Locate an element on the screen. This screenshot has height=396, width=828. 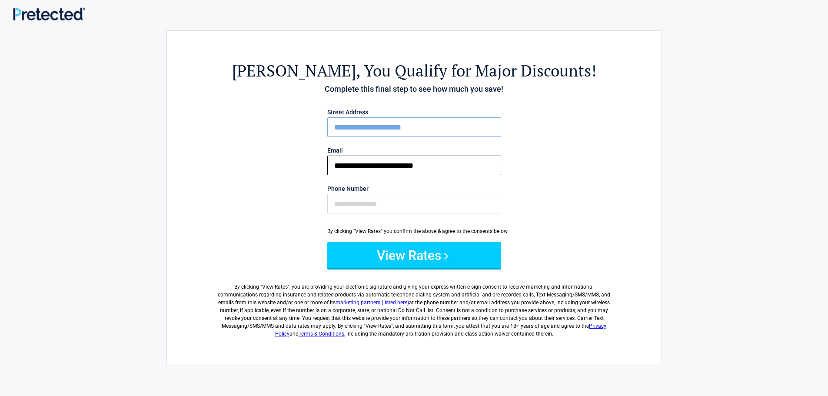
a: marketing partners (listed here) is located at coordinates (372, 303).